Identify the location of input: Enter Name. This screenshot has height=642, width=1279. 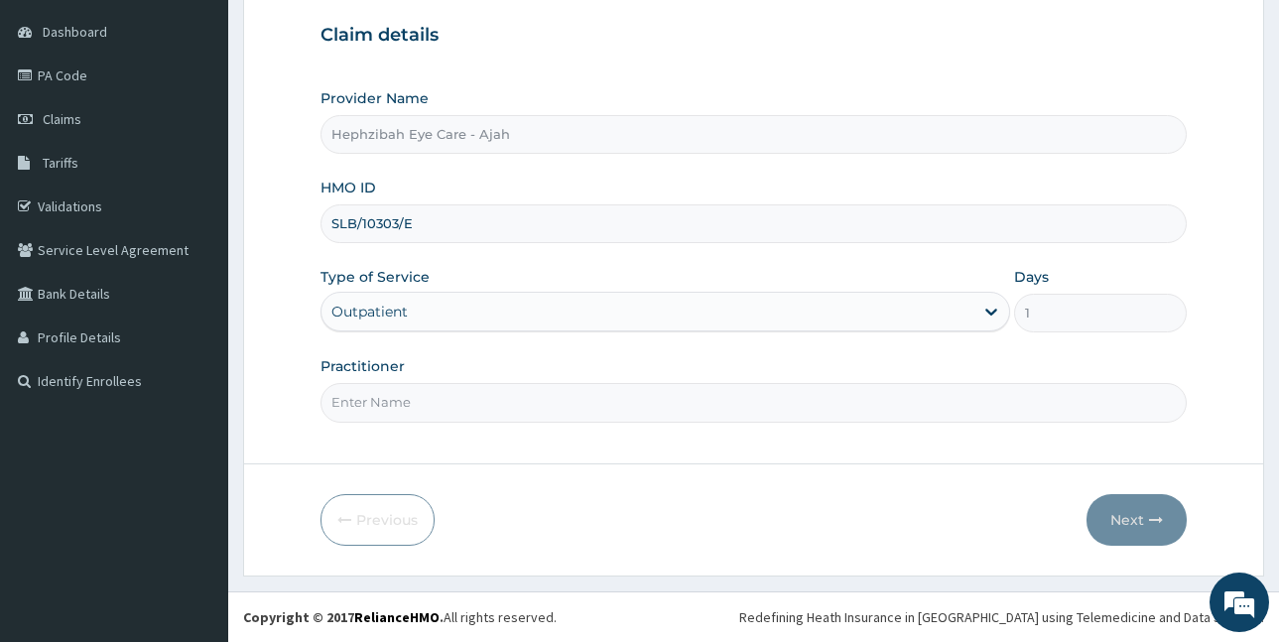
(753, 402).